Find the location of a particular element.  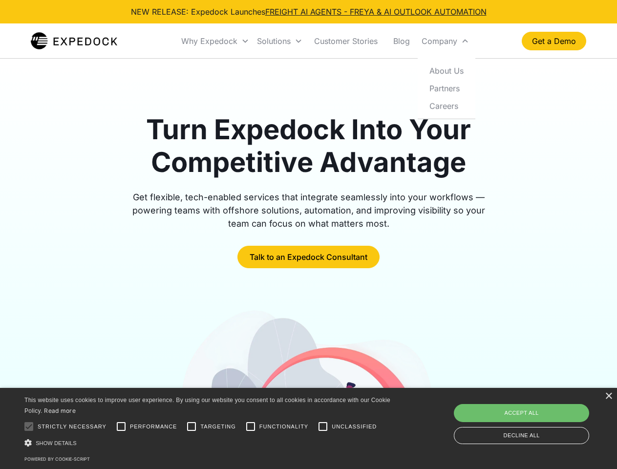

span: Unclassified is located at coordinates (354, 426).